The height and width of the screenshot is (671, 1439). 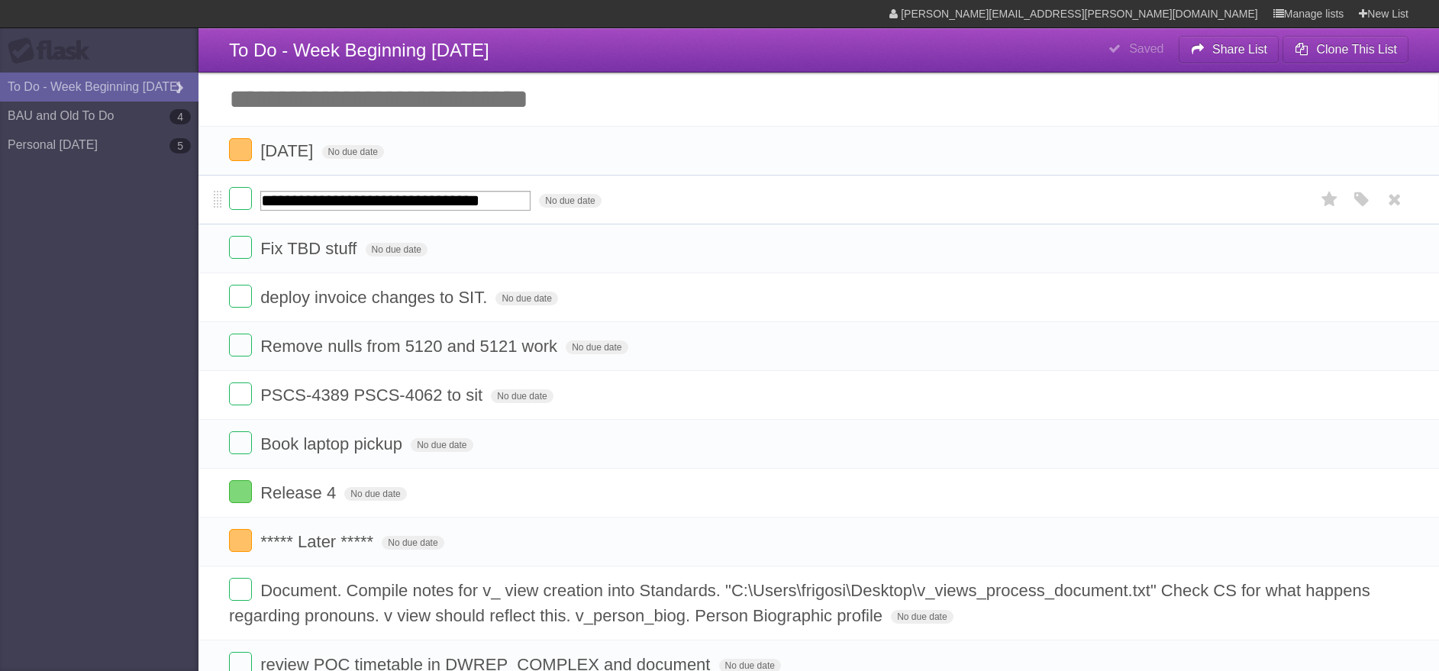 I want to click on span: Remove nulls from 5120 and 5121 work, so click(x=411, y=346).